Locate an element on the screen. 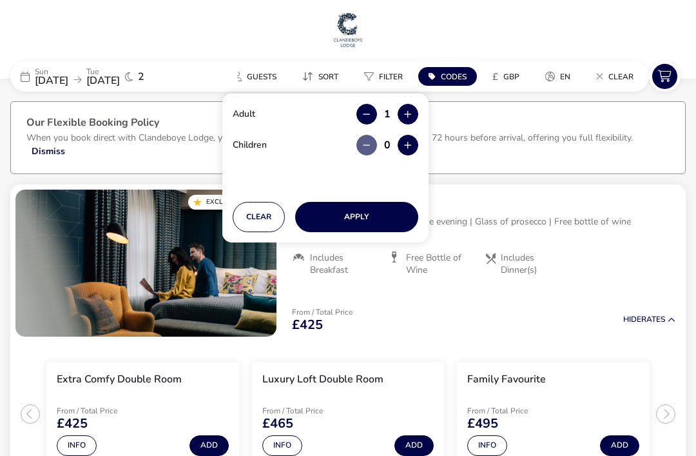  span: Includes Breakfast is located at coordinates (344, 264).